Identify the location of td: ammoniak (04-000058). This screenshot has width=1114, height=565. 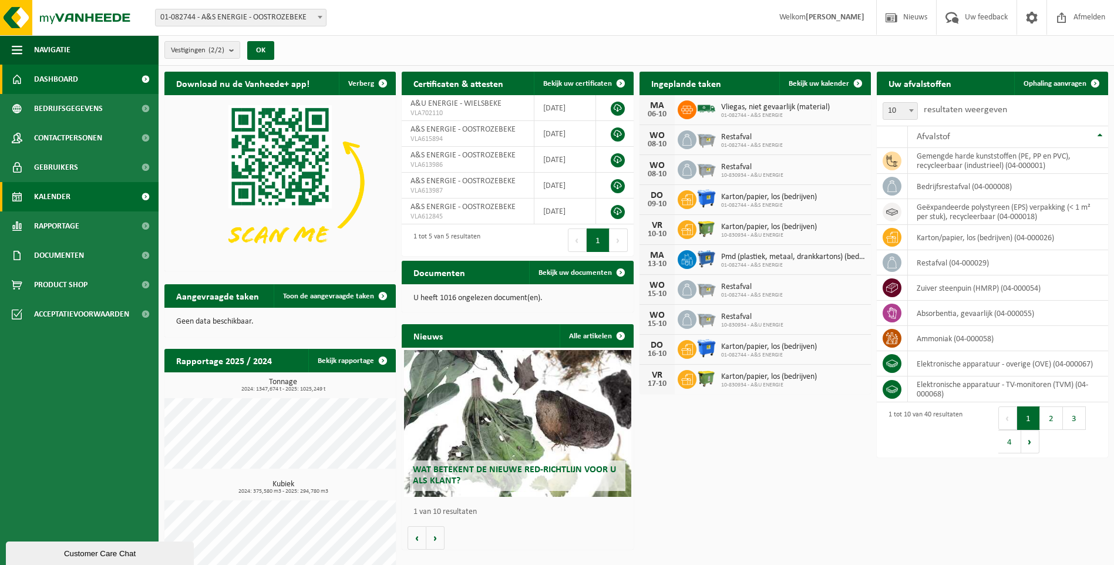
(1007, 338).